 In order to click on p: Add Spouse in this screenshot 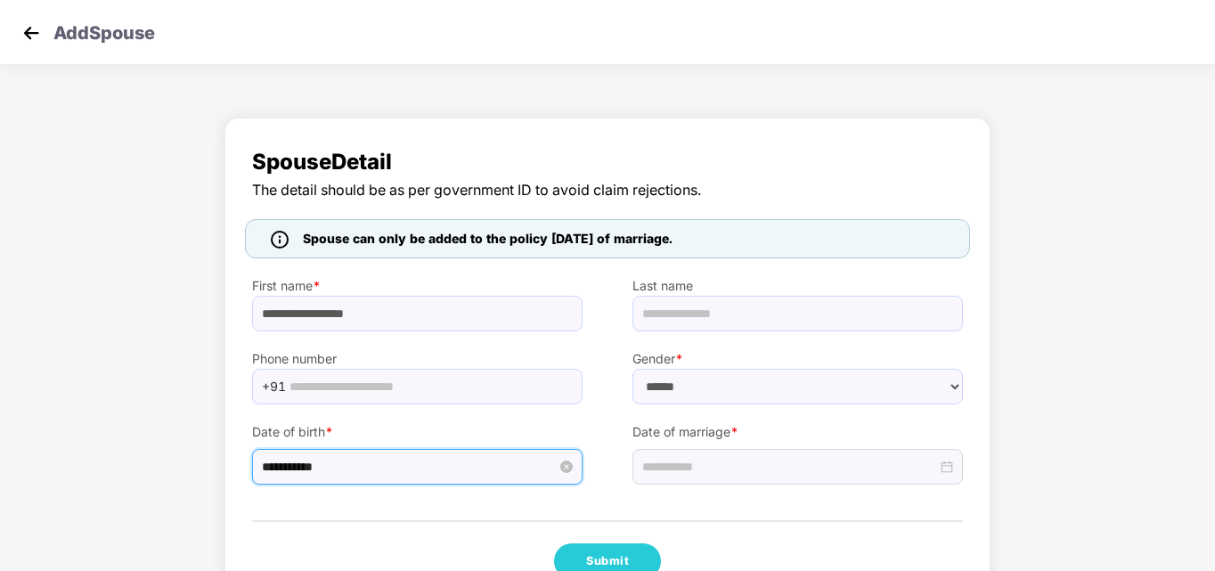, I will do `click(104, 30)`.